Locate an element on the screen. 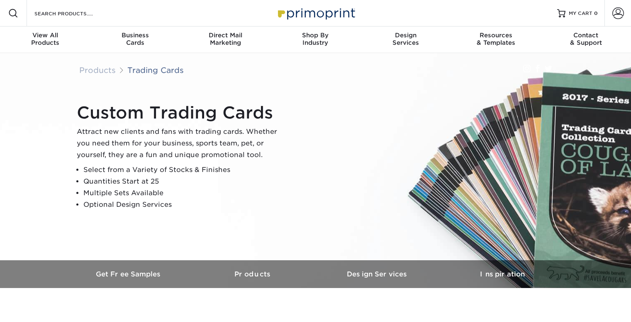  span: MY CART is located at coordinates (580, 13).